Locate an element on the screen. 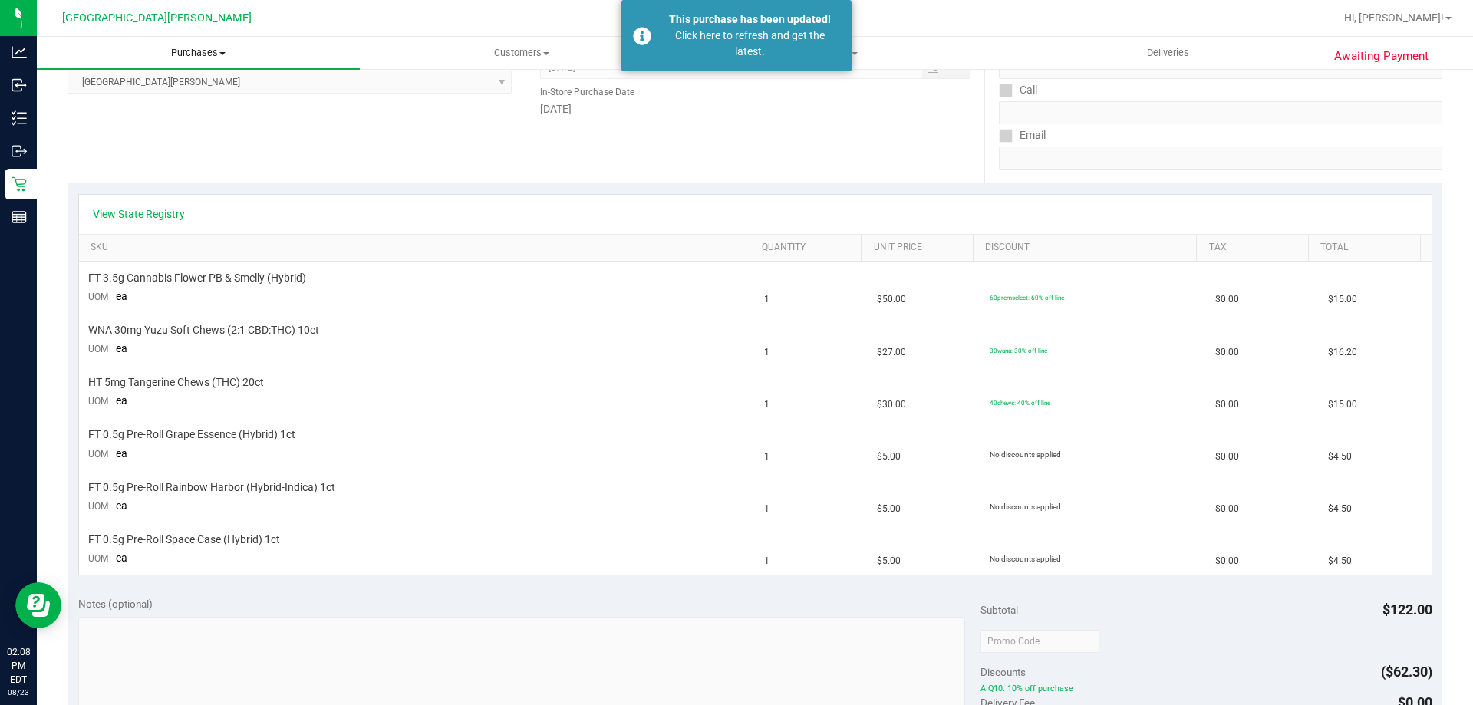  span: FT 0.5g Pre-Roll Rainbow Harbor (Hybrid-Indica) 1ct is located at coordinates (212, 487).